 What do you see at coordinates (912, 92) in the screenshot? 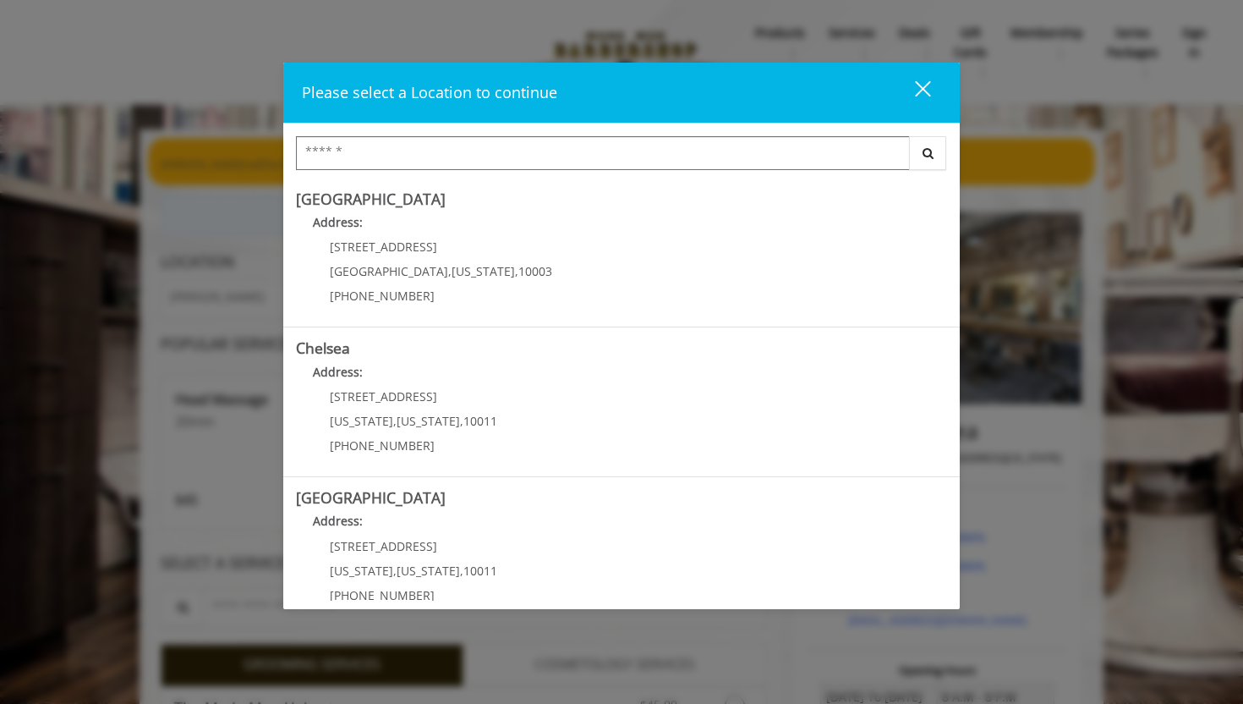
I see `div: close dialog` at bounding box center [912, 92].